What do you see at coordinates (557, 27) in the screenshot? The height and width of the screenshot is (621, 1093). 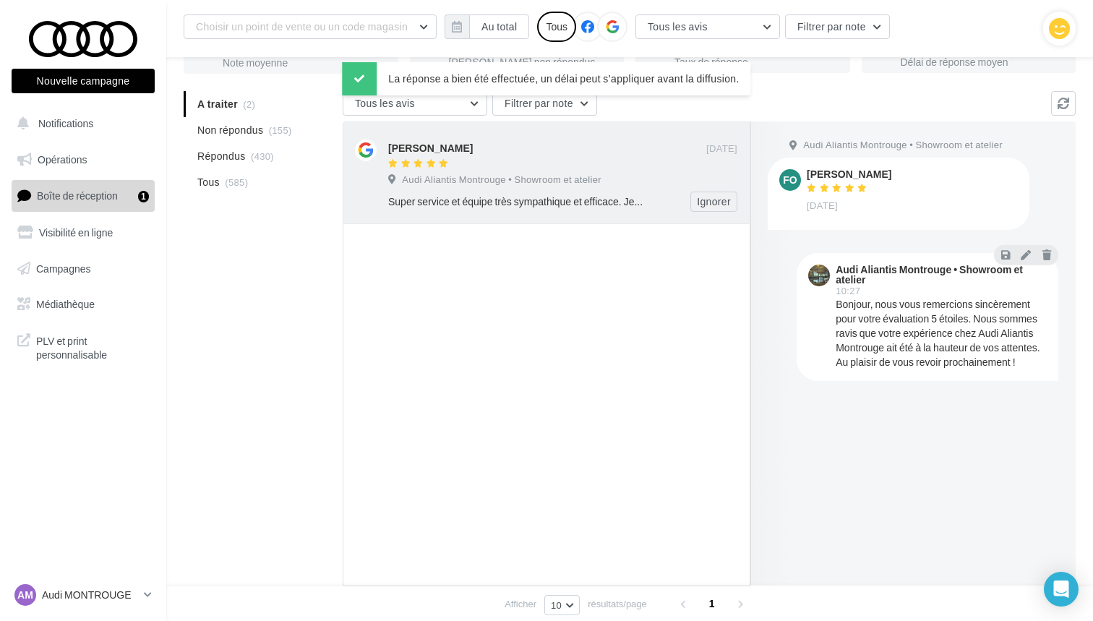 I see `div: Tous` at bounding box center [557, 27].